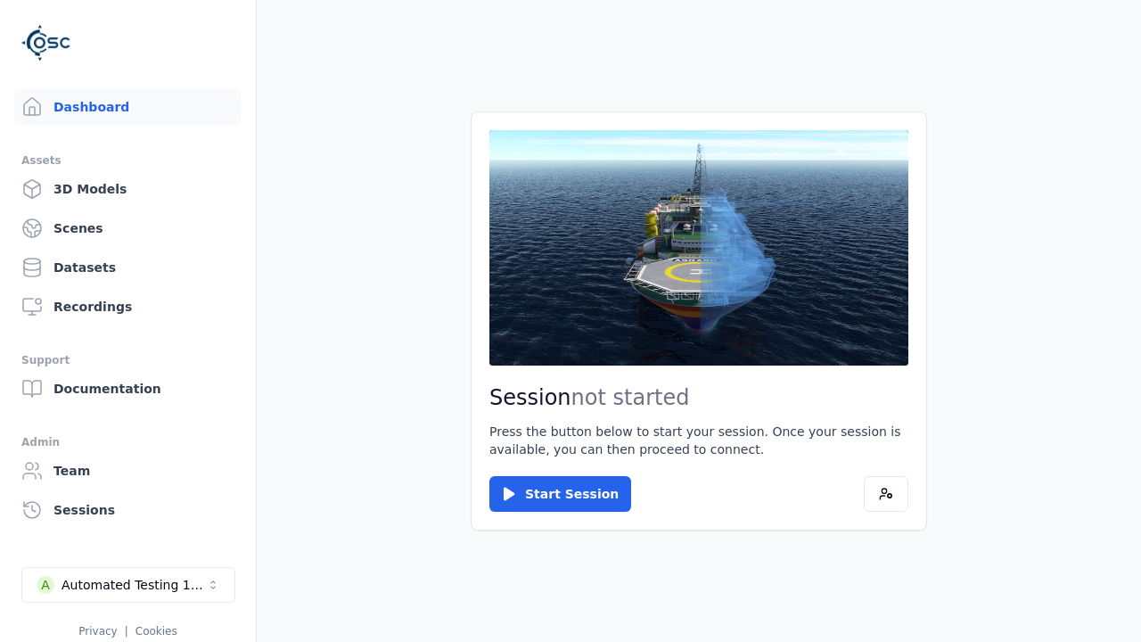 The height and width of the screenshot is (642, 1141). I want to click on a: Privacy, so click(97, 631).